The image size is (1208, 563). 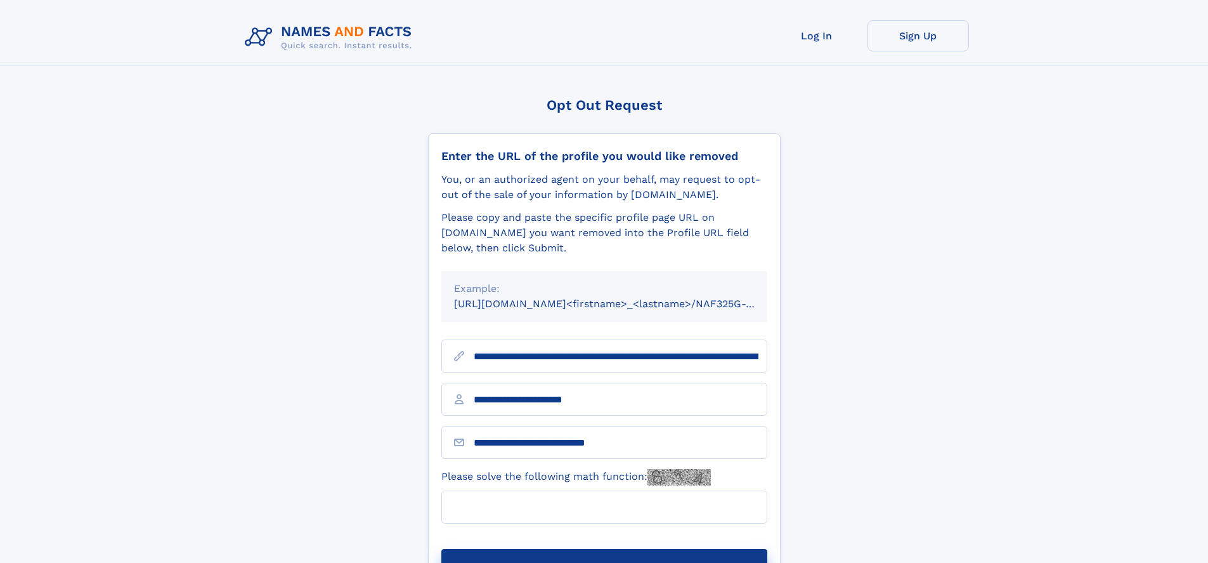 What do you see at coordinates (604, 105) in the screenshot?
I see `div: Opt Out Request` at bounding box center [604, 105].